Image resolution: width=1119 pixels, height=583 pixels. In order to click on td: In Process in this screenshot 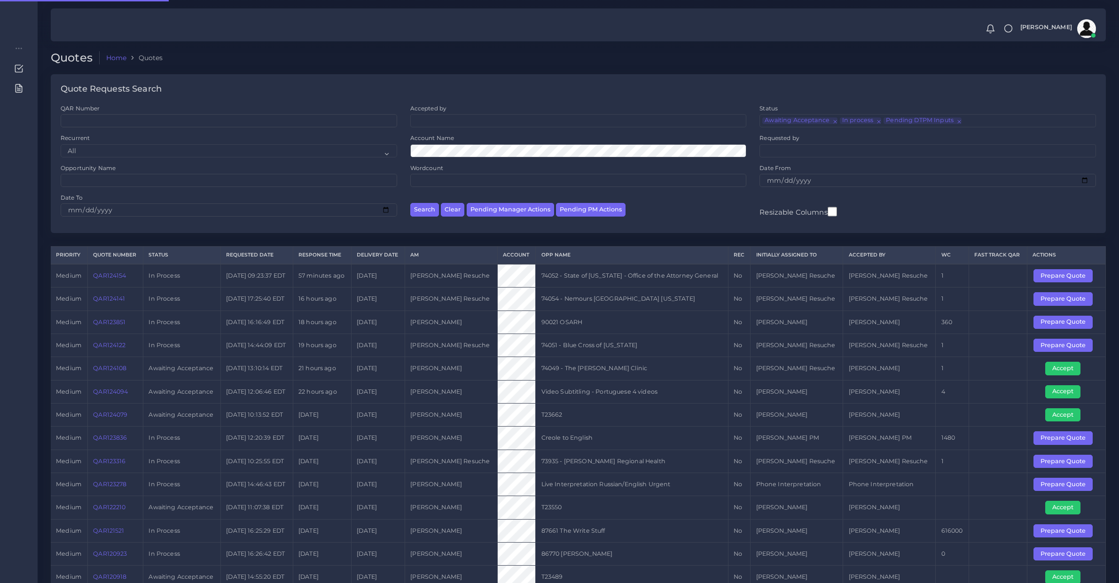, I will do `click(182, 531)`.